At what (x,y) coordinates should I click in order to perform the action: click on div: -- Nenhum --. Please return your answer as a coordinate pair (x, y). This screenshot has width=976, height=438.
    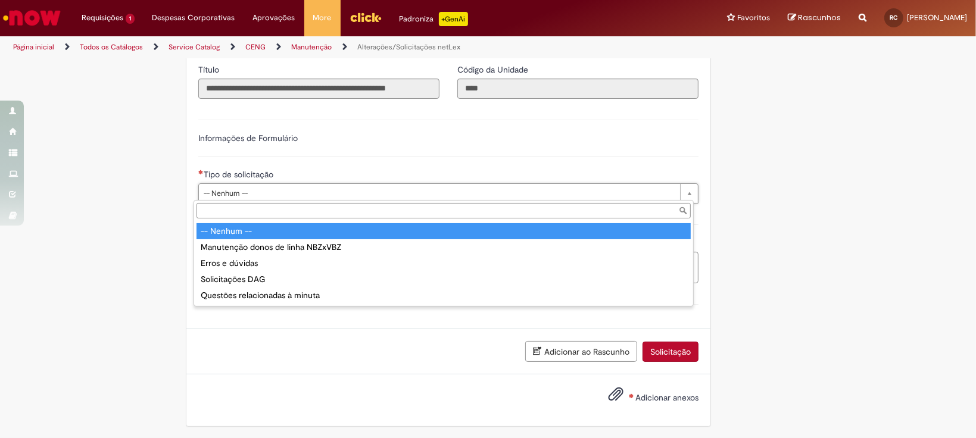
    Looking at the image, I should click on (444, 231).